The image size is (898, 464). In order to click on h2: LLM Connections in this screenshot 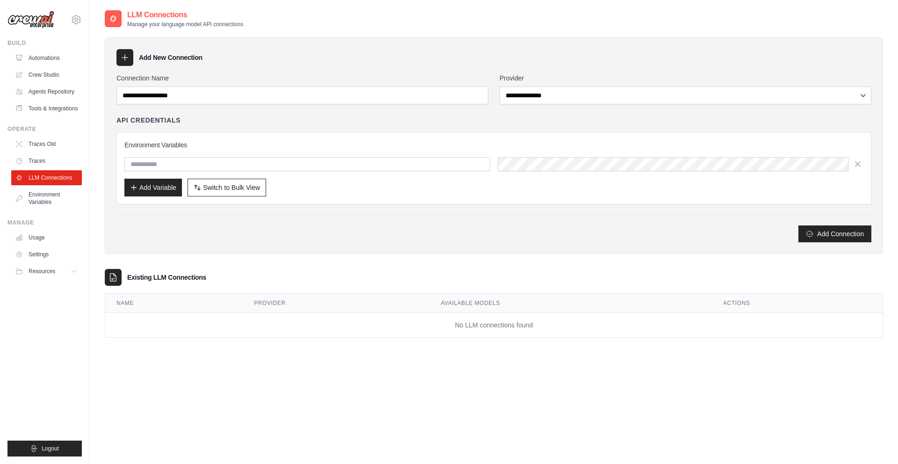, I will do `click(185, 15)`.